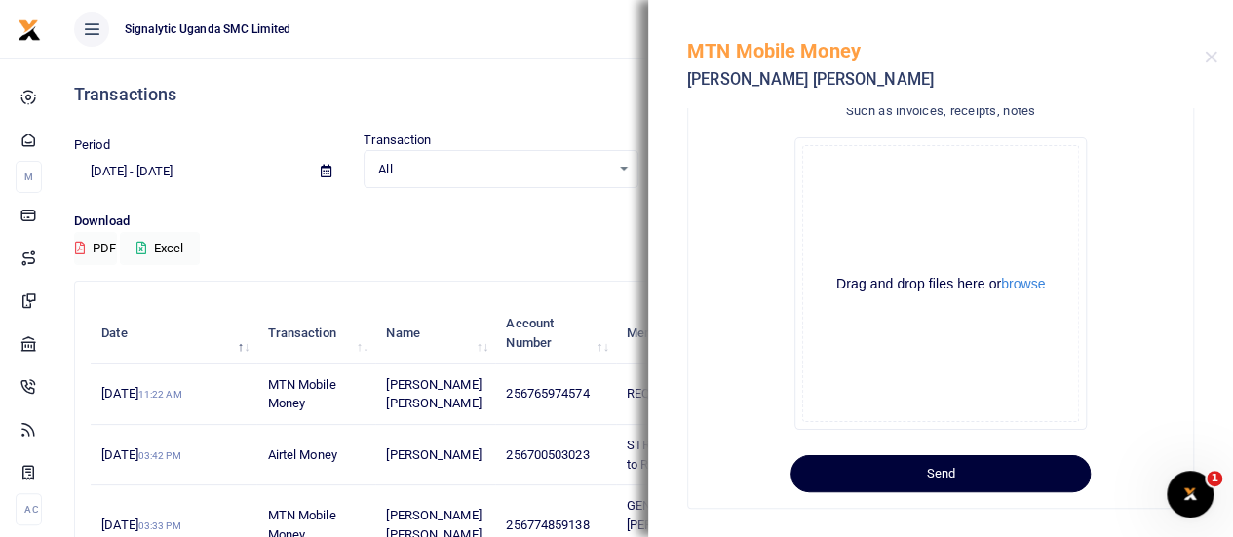  What do you see at coordinates (945, 51) in the screenshot?
I see `h5: MTN Mobile Money` at bounding box center [945, 51].